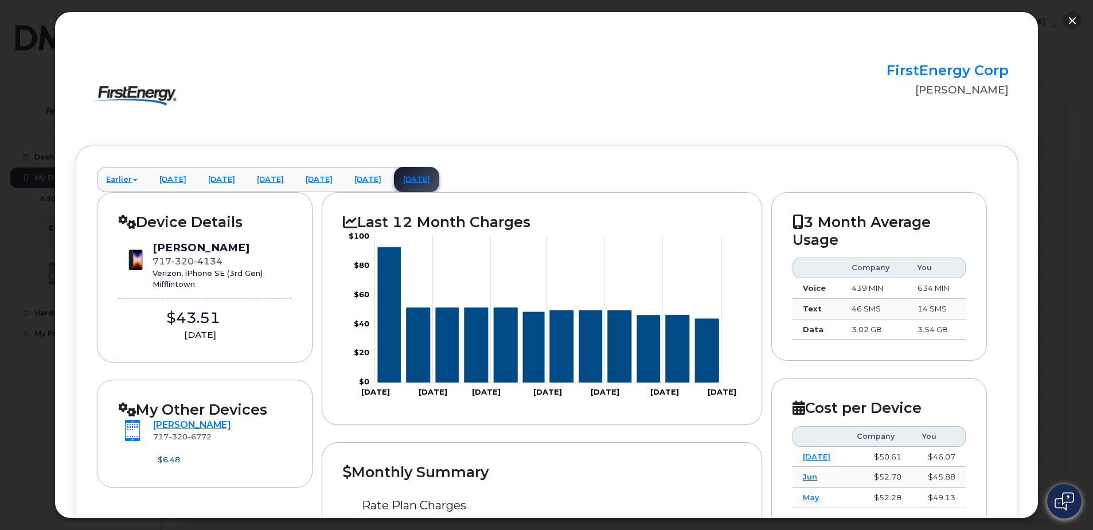 This screenshot has height=530, width=1093. I want to click on h2: Cost per Device, so click(879, 408).